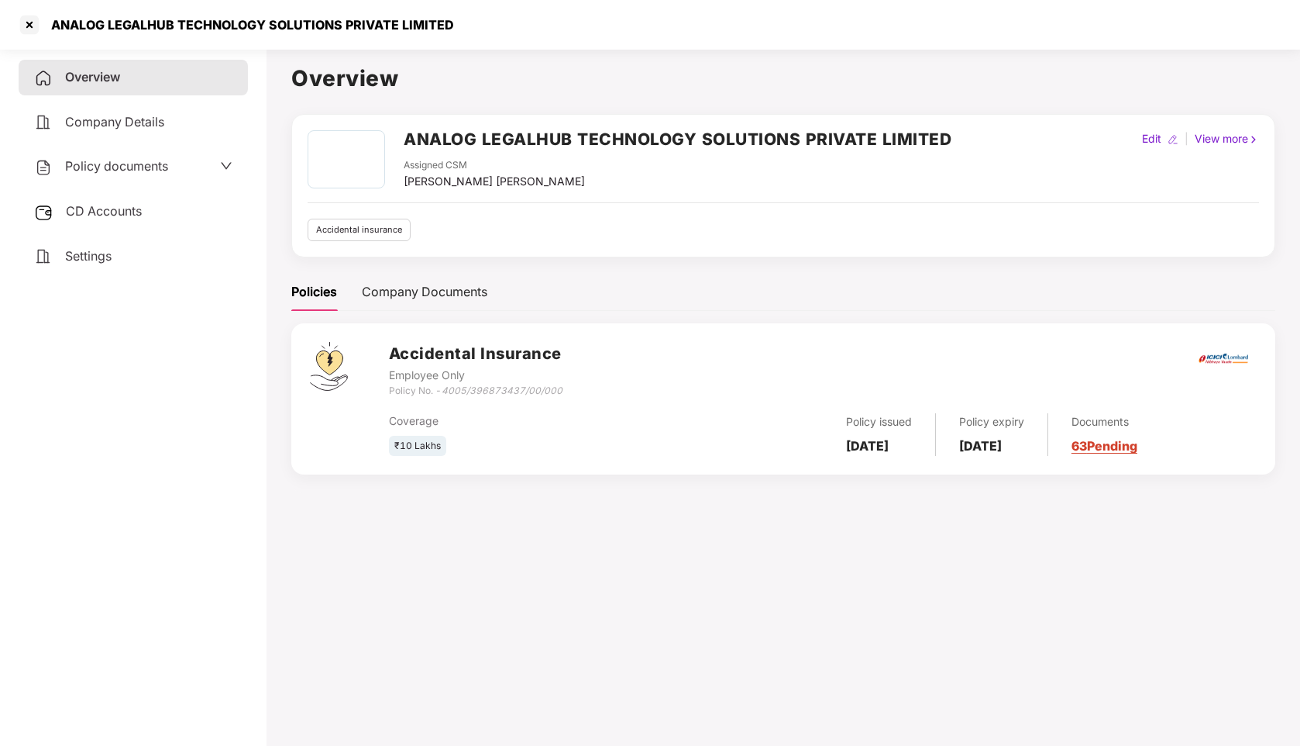 Image resolution: width=1300 pixels, height=746 pixels. What do you see at coordinates (329, 366) in the screenshot?
I see `img: svg+xml;base64,PHN2ZyB4bWxucz0iaHR0cDovL3d3dy53My5vcmcvMjAwMC9zdmciIHdpZHRoPSI0OS4zMjEiIGhlaWdodD...` at bounding box center [329, 366].